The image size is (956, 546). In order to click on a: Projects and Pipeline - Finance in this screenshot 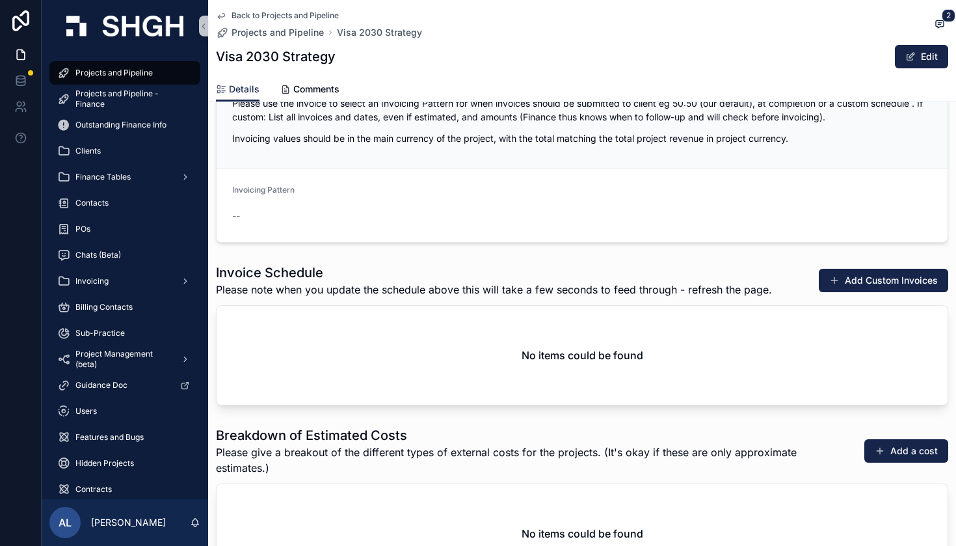, I will do `click(125, 99)`.